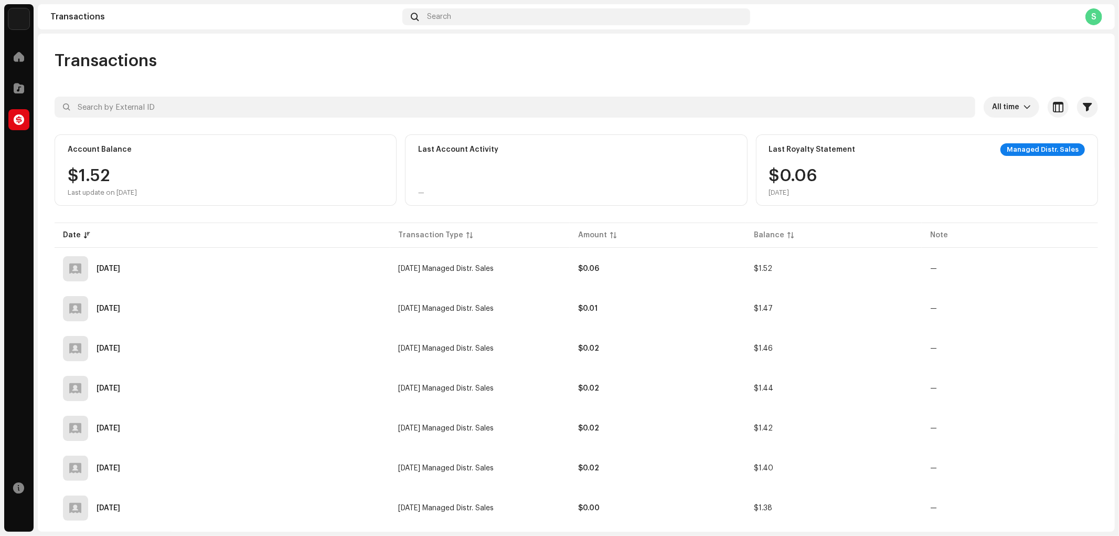 This screenshot has width=1119, height=536. Describe the element at coordinates (515, 107) in the screenshot. I see `input: Search by External ID` at that location.